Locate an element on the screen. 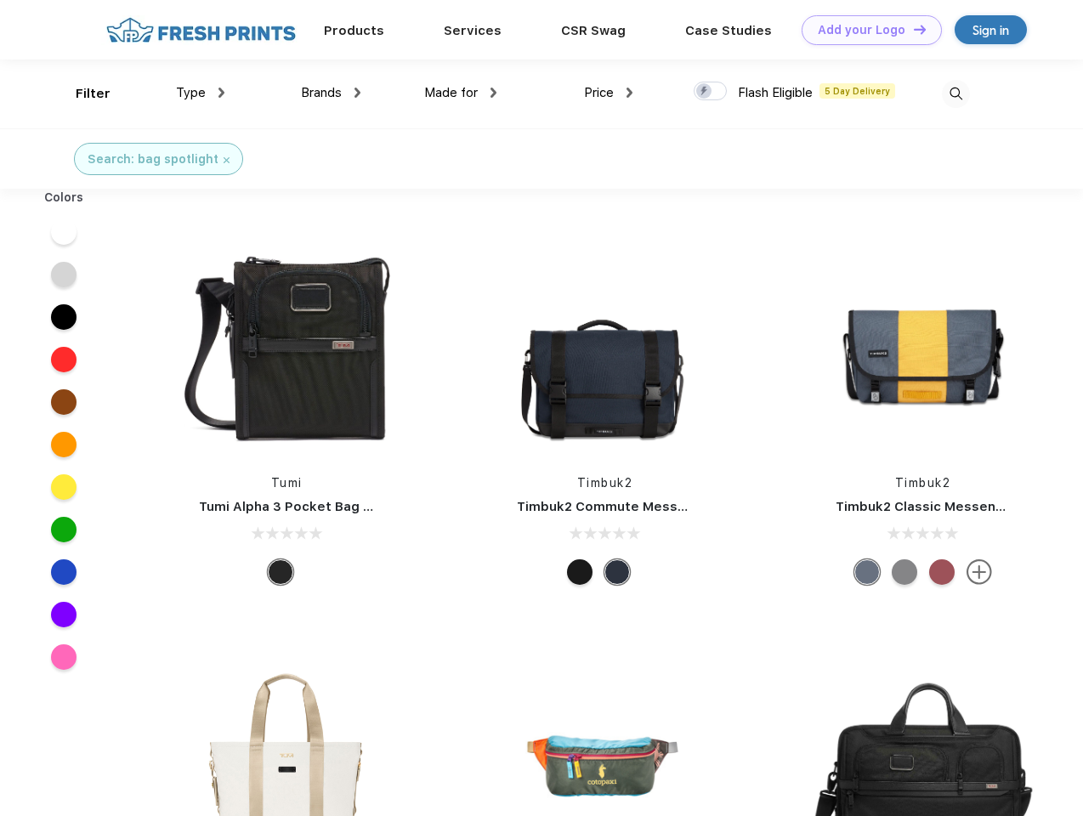  div: Eco Lightbeam is located at coordinates (867, 572).